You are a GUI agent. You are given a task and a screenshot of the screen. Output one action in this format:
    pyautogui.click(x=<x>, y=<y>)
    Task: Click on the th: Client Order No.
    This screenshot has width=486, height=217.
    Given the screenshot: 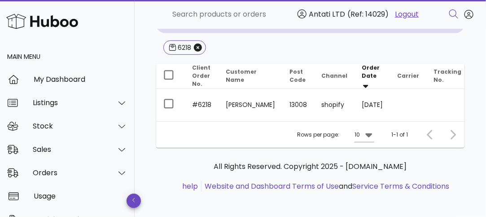 What is the action you would take?
    pyautogui.click(x=201, y=76)
    